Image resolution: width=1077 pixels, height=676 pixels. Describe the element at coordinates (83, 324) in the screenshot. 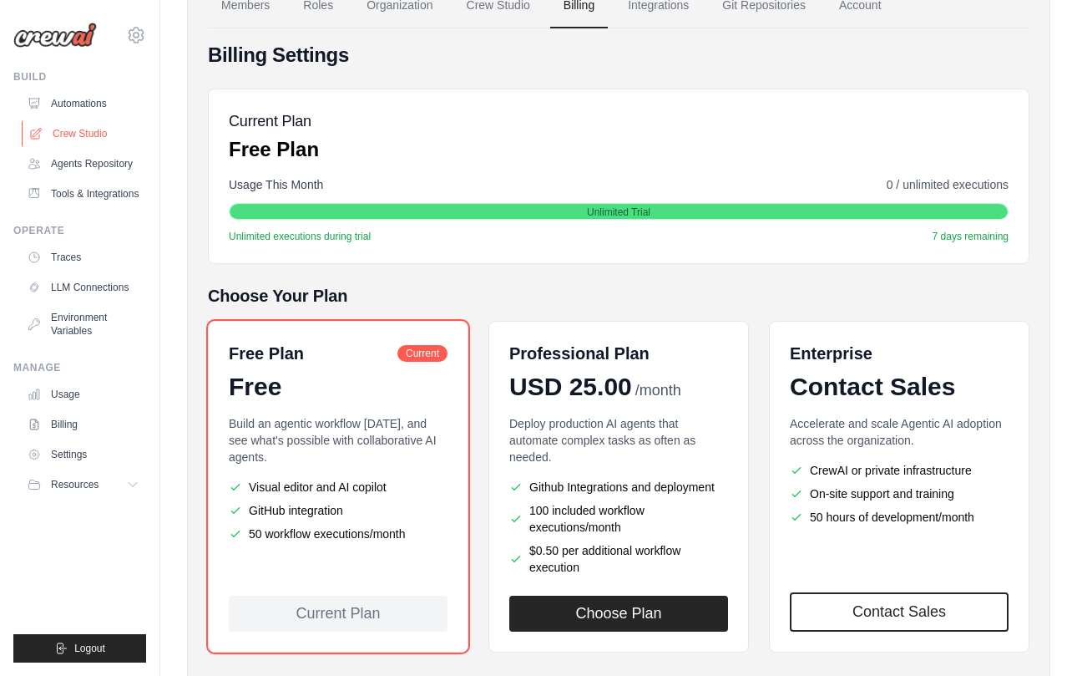

I see `a: Environment Variables` at that location.